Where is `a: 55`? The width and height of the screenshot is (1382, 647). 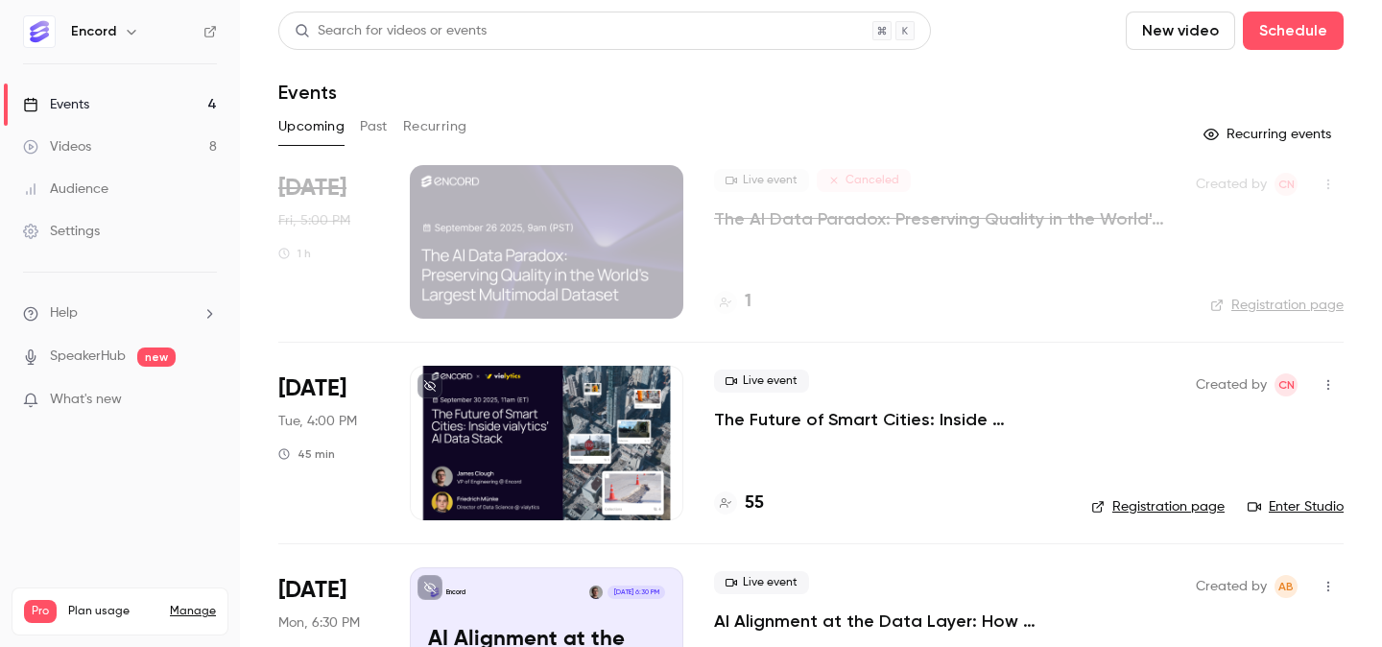
a: 55 is located at coordinates (739, 503).